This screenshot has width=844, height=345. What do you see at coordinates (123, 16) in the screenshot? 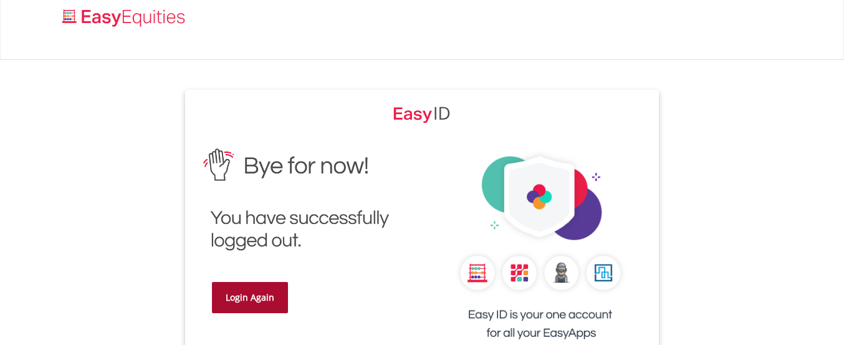
I see `a: Home page` at bounding box center [123, 16].